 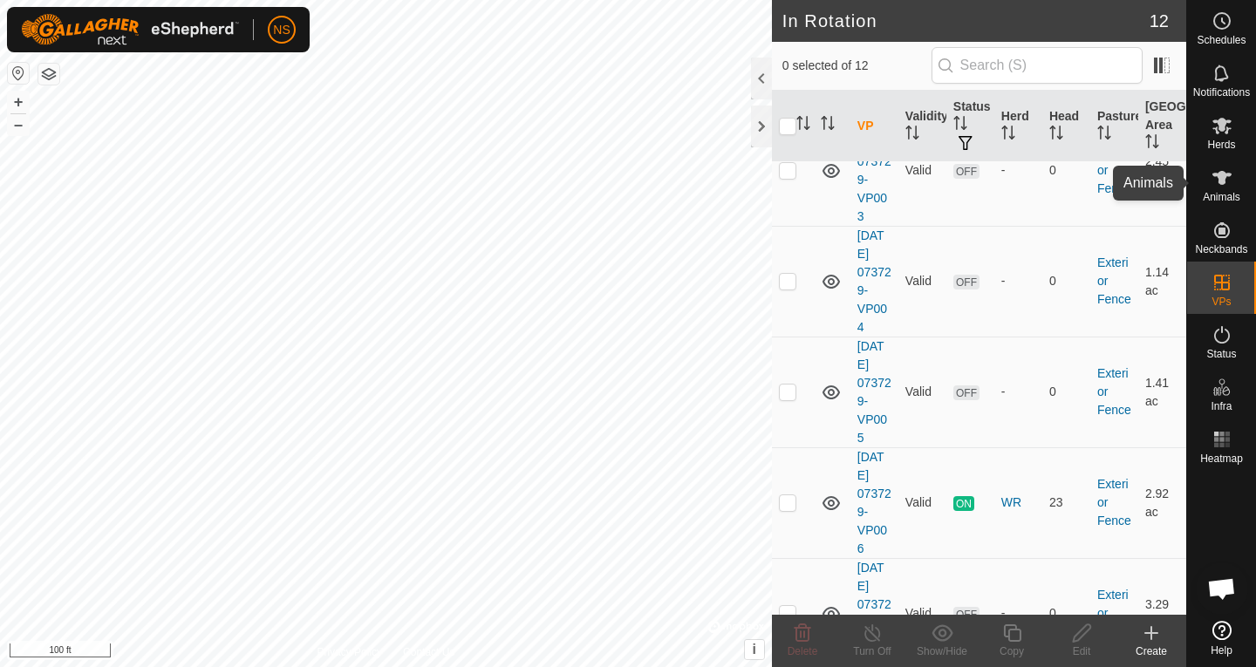 I want to click on span: NS, so click(x=281, y=30).